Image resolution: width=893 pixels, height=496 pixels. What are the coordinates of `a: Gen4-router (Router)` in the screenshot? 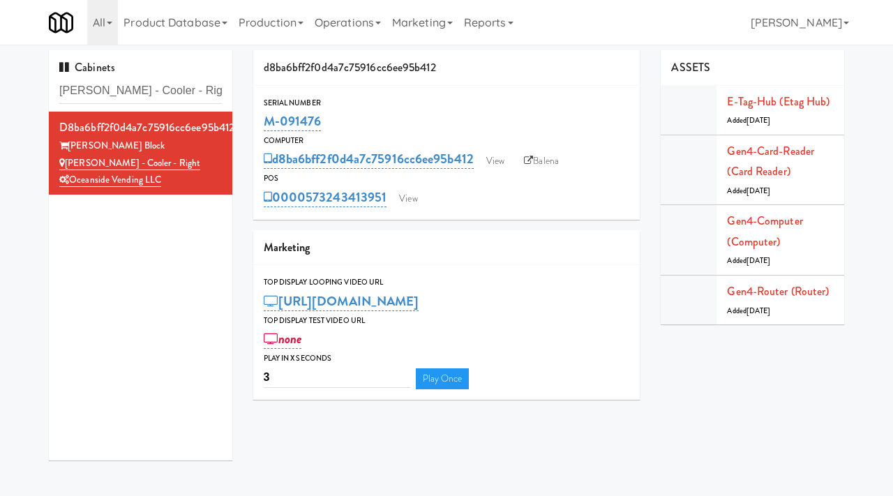 It's located at (778, 291).